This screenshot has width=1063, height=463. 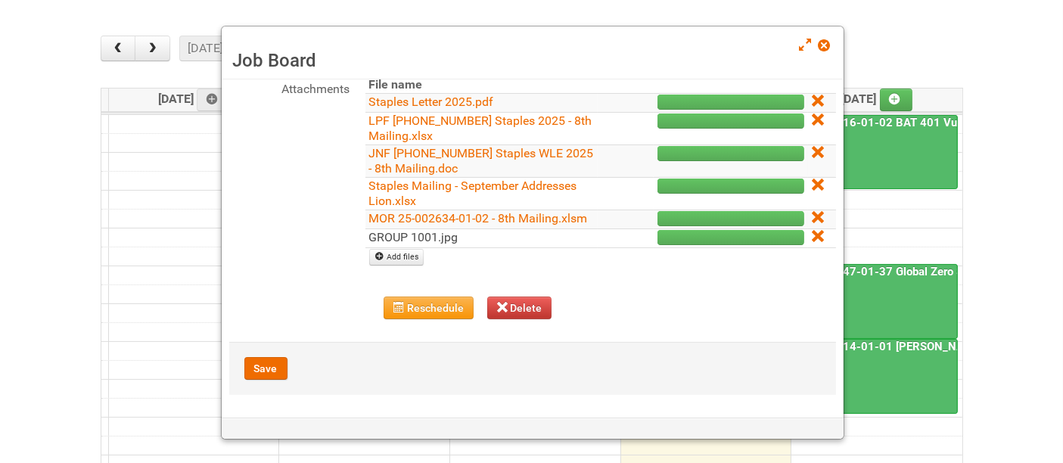 I want to click on a: GROUP 1001.jpg, so click(x=414, y=237).